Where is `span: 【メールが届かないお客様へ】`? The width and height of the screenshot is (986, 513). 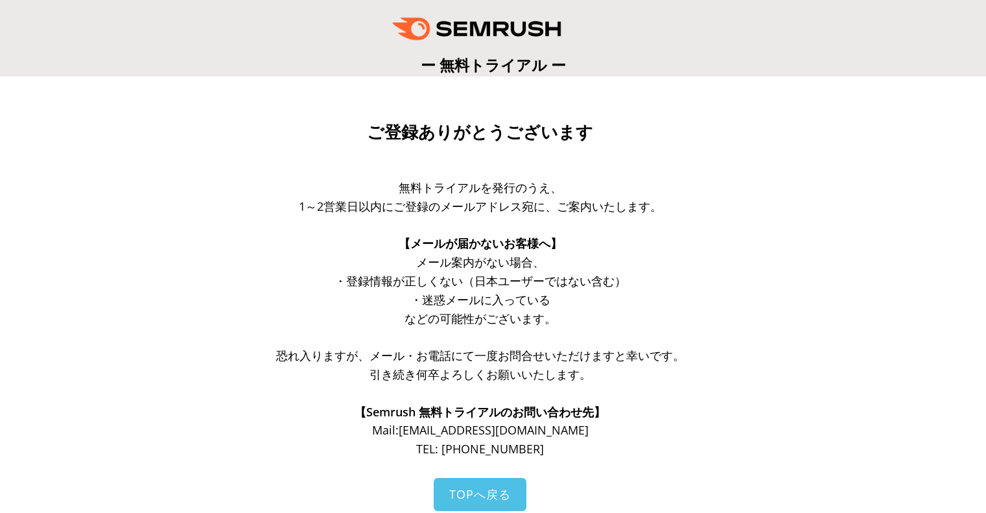
span: 【メールが届かないお客様へ】 is located at coordinates (480, 243).